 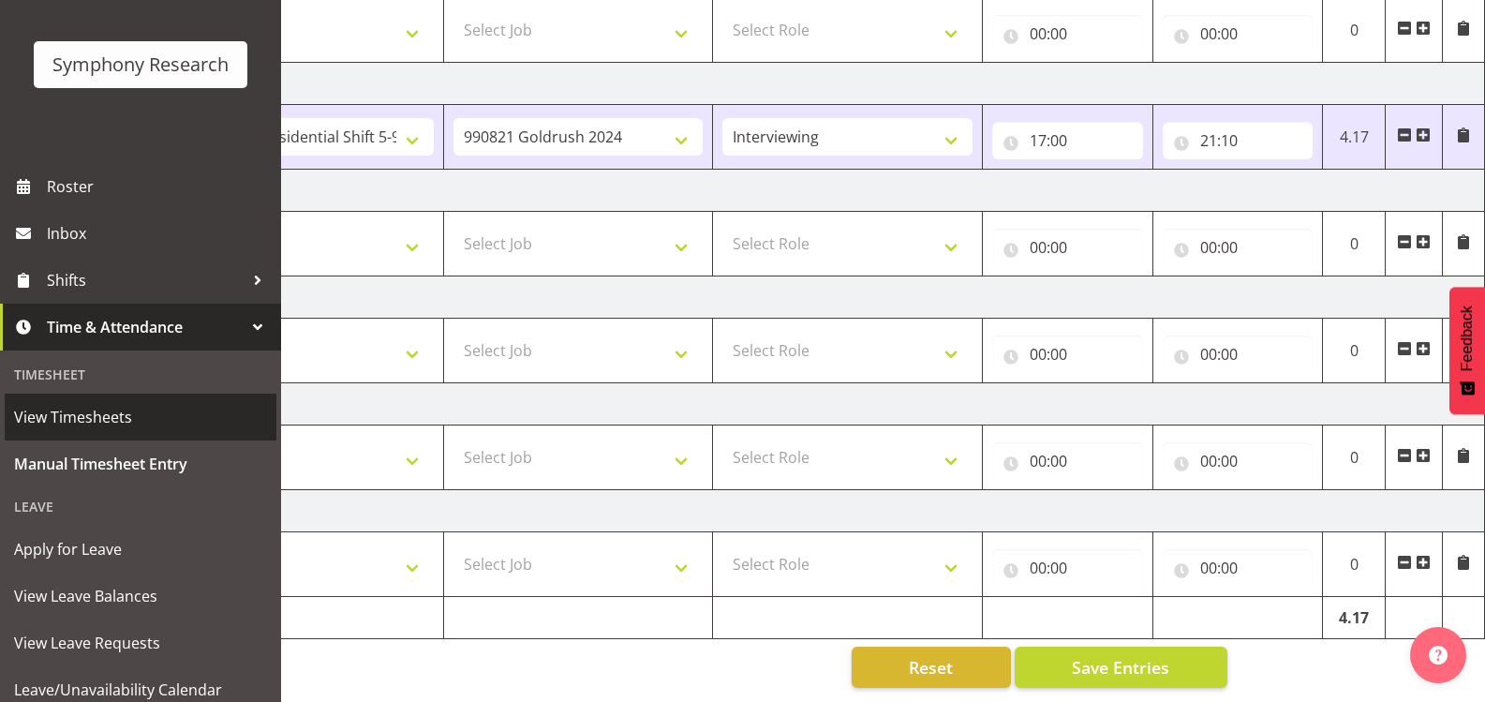 What do you see at coordinates (1468, 338) in the screenshot?
I see `span: Feedback` at bounding box center [1468, 338].